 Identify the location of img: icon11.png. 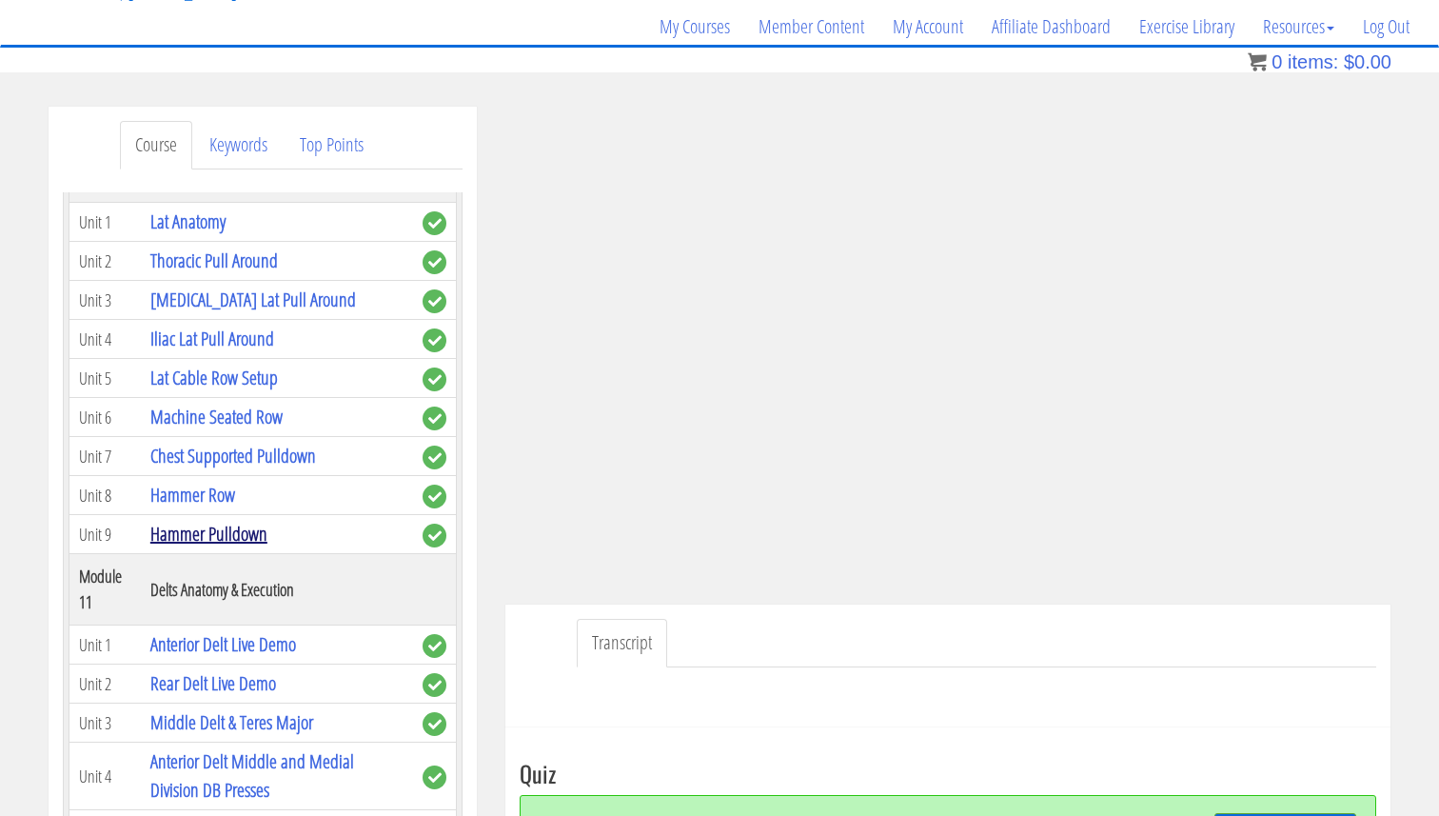
(1257, 62).